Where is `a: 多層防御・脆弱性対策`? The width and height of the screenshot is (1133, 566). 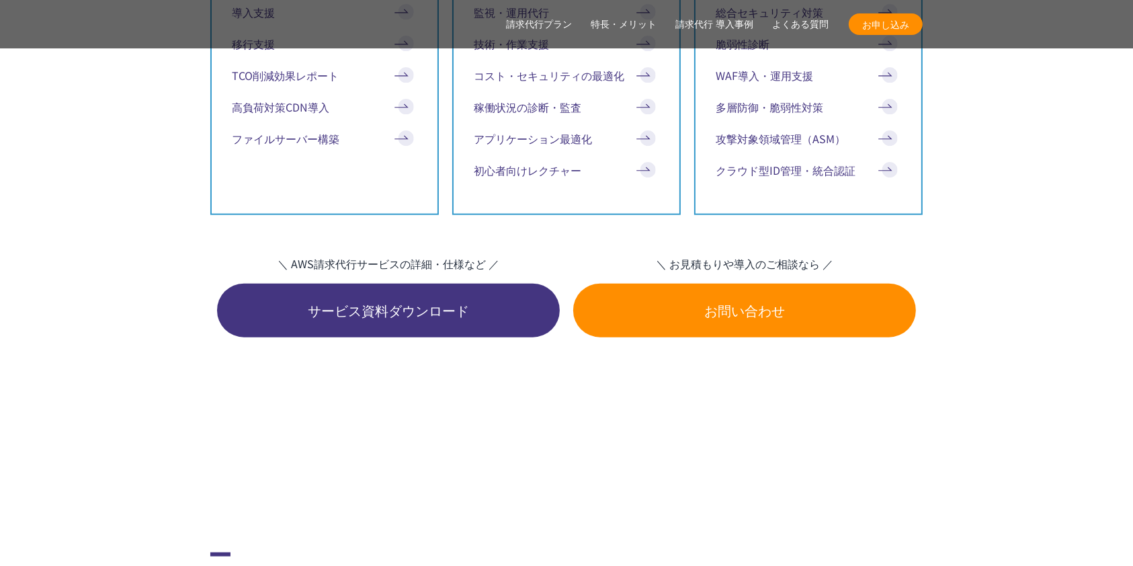 a: 多層防御・脆弱性対策 is located at coordinates (808, 107).